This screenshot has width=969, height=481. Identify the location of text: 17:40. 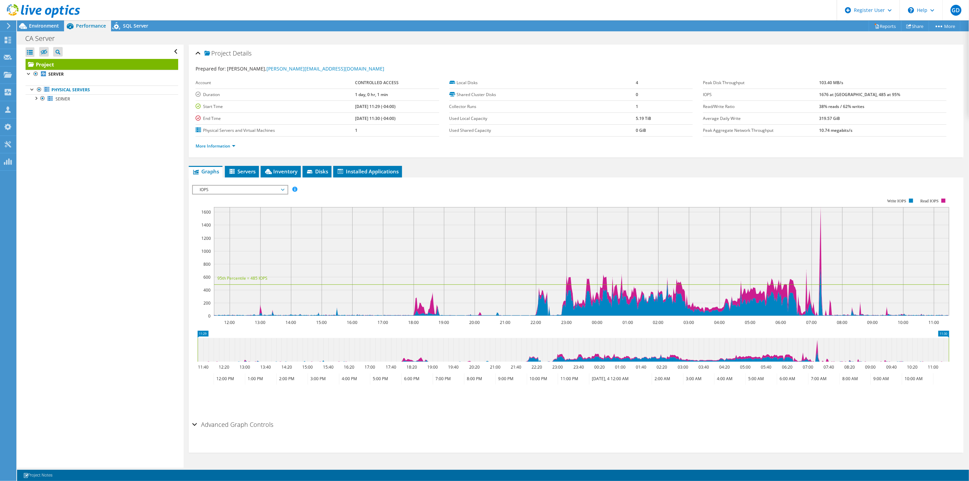
(391, 367).